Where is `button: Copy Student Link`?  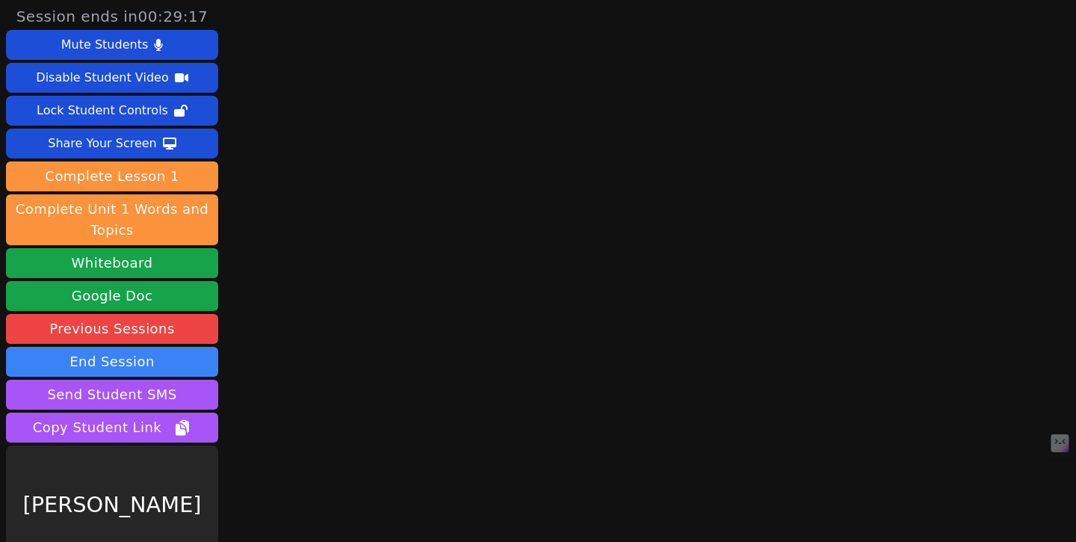 button: Copy Student Link is located at coordinates (112, 427).